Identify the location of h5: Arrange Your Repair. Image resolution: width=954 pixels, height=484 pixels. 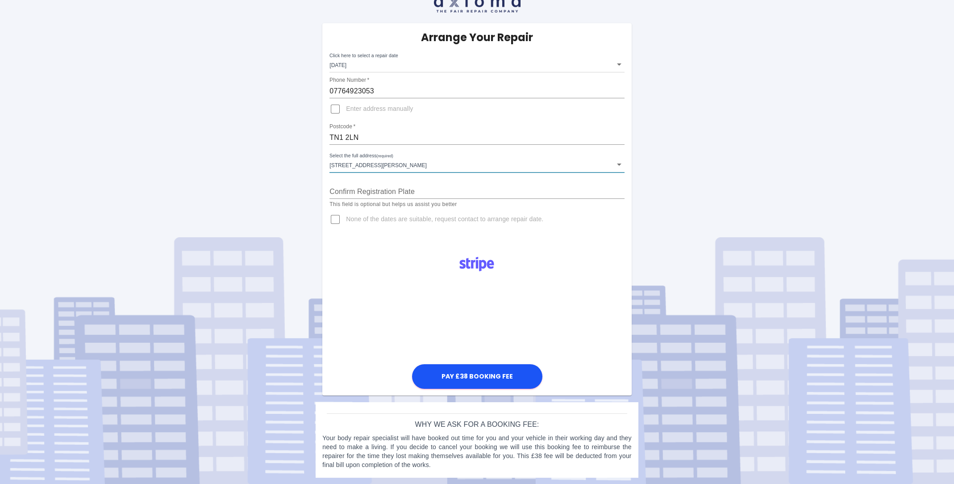
(477, 38).